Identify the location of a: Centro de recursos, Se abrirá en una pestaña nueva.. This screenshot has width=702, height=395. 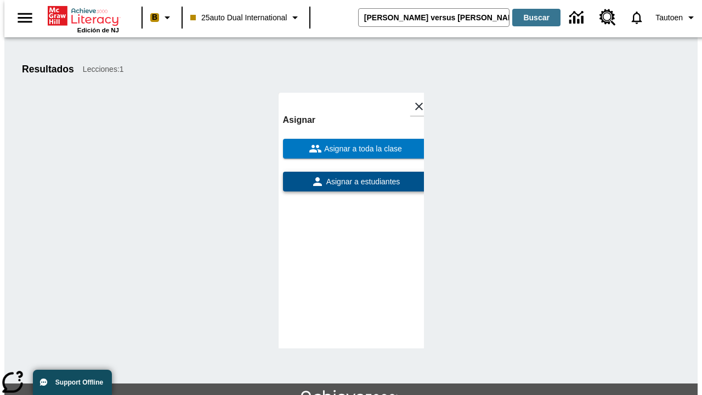
(608, 18).